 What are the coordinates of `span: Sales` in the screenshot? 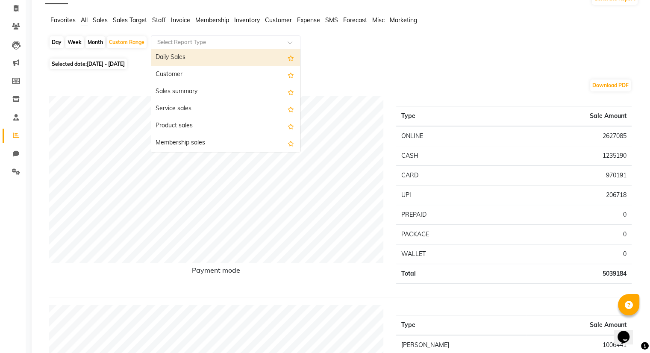 It's located at (100, 20).